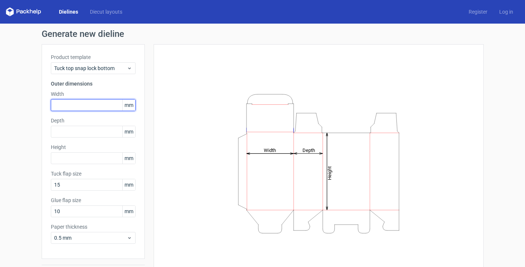 This screenshot has width=525, height=267. What do you see at coordinates (93, 200) in the screenshot?
I see `label: Glue flap size` at bounding box center [93, 200].